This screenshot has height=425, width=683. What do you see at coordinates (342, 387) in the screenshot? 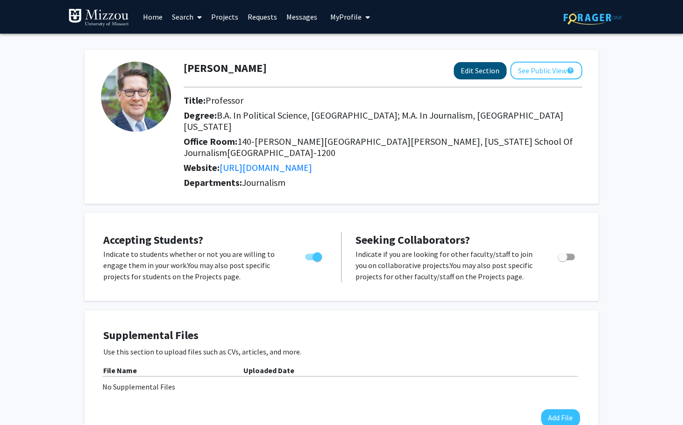
I see `div: No Supplemental Files` at bounding box center [342, 387].